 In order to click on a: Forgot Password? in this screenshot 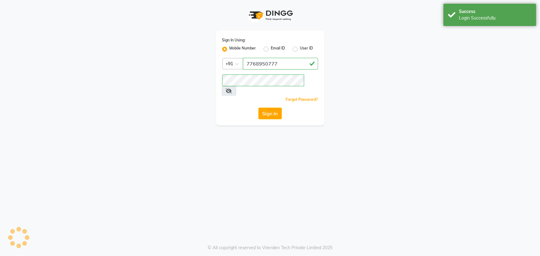, I will do `click(302, 99)`.